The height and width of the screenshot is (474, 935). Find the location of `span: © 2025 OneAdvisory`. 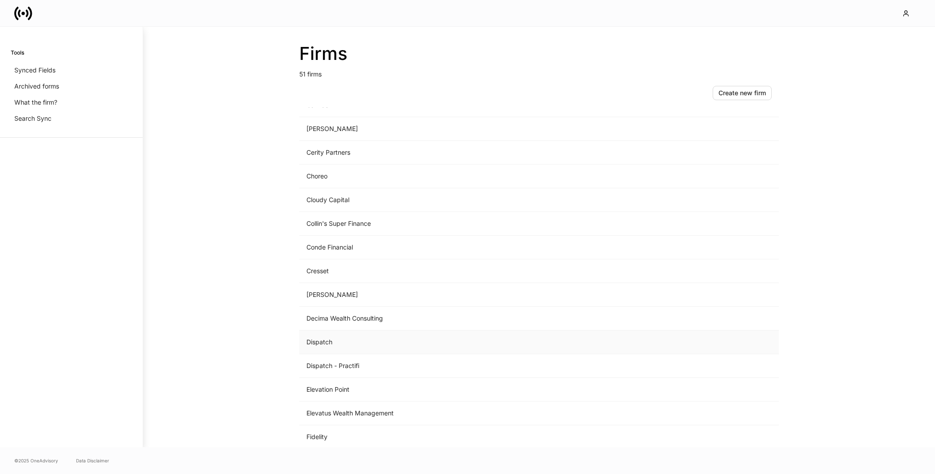

span: © 2025 OneAdvisory is located at coordinates (36, 461).